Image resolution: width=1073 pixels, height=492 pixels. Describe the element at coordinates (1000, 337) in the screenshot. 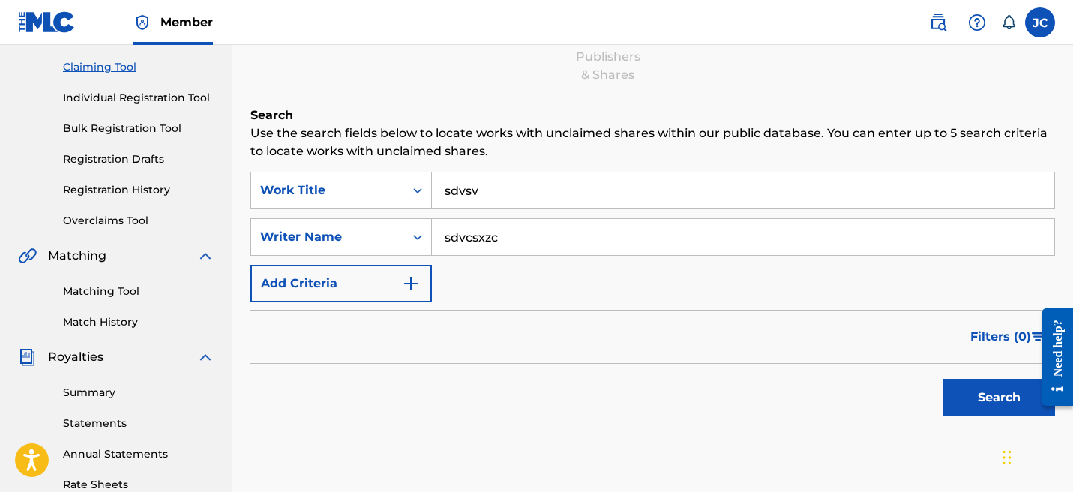

I see `span: Filters ( 0 )` at that location.